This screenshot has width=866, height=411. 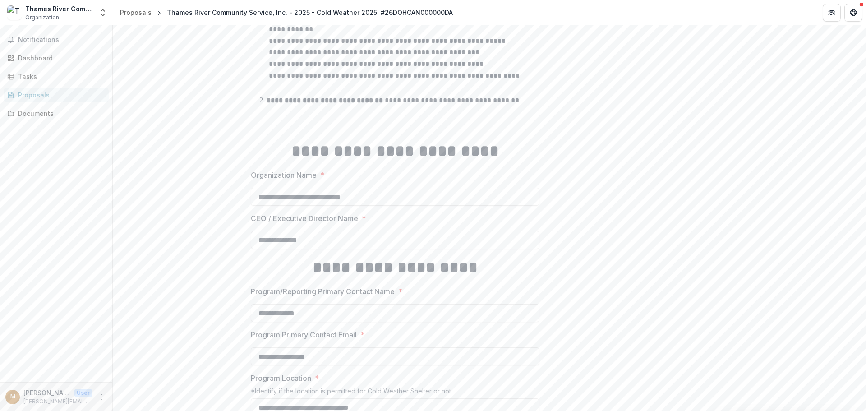 What do you see at coordinates (56, 40) in the screenshot?
I see `button: Notifications` at bounding box center [56, 40].